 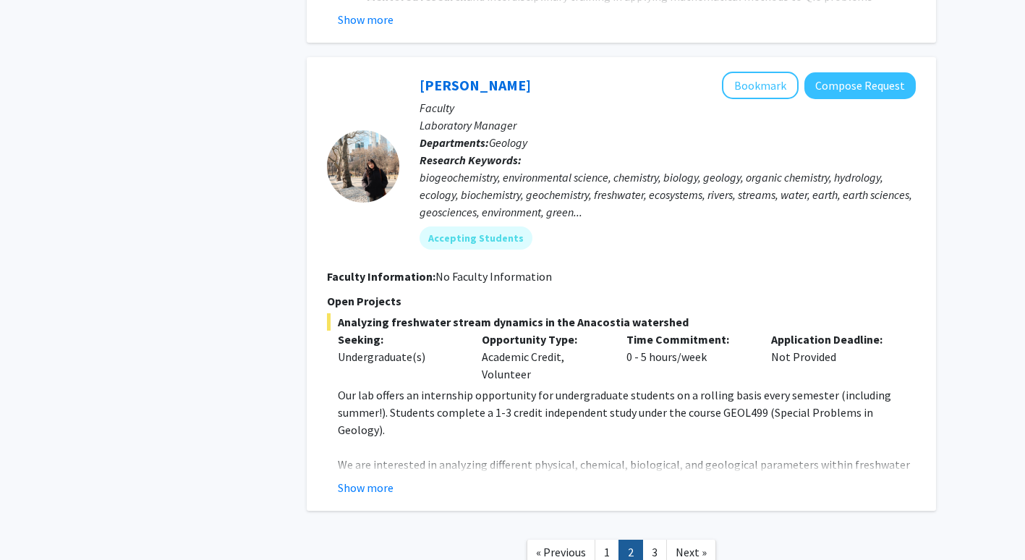 What do you see at coordinates (381, 276) in the screenshot?
I see `b: Faculty Information:` at bounding box center [381, 276].